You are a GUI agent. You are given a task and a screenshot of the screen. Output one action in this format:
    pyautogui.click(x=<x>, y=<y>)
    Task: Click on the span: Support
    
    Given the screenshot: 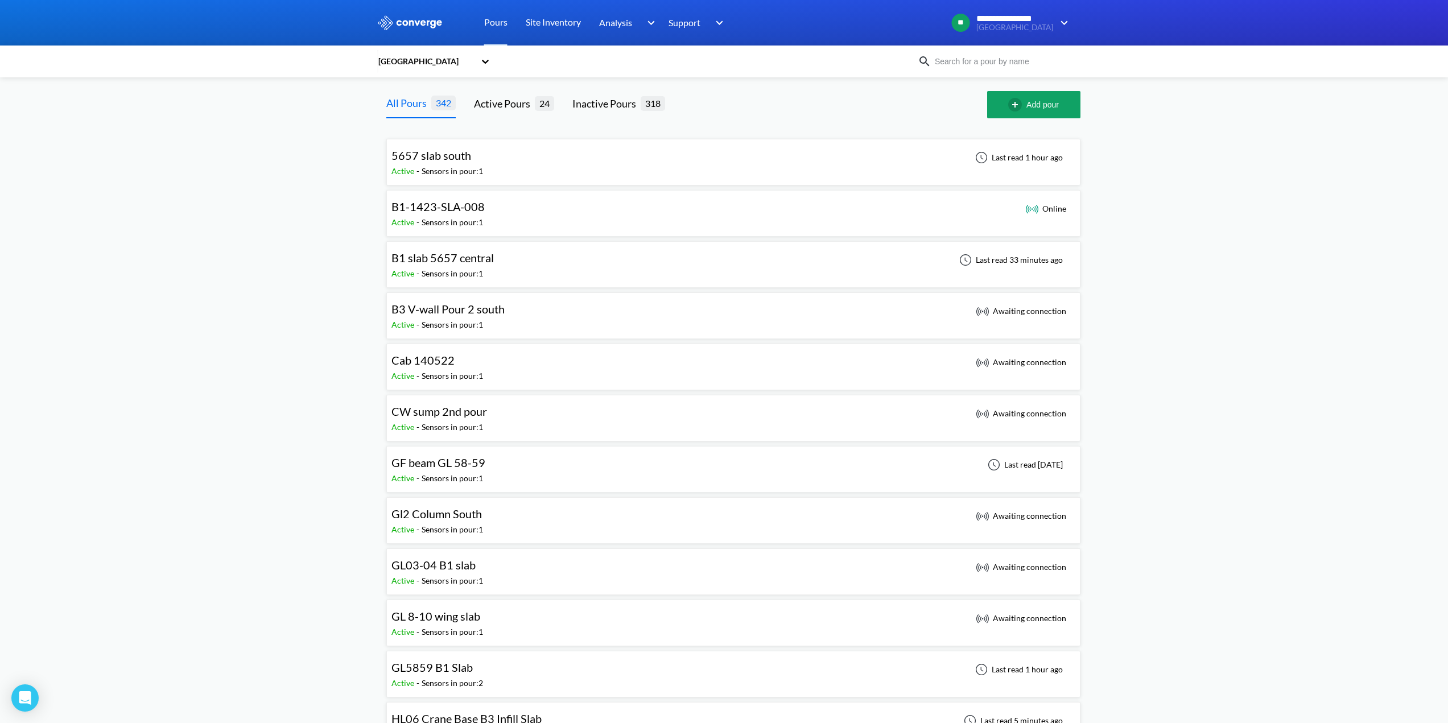 What is the action you would take?
    pyautogui.click(x=684, y=22)
    